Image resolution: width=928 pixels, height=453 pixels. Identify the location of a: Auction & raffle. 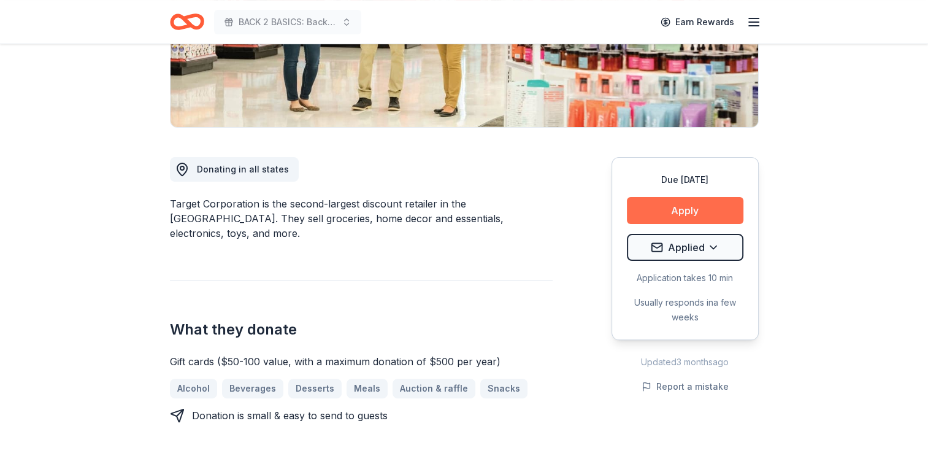
(434, 388).